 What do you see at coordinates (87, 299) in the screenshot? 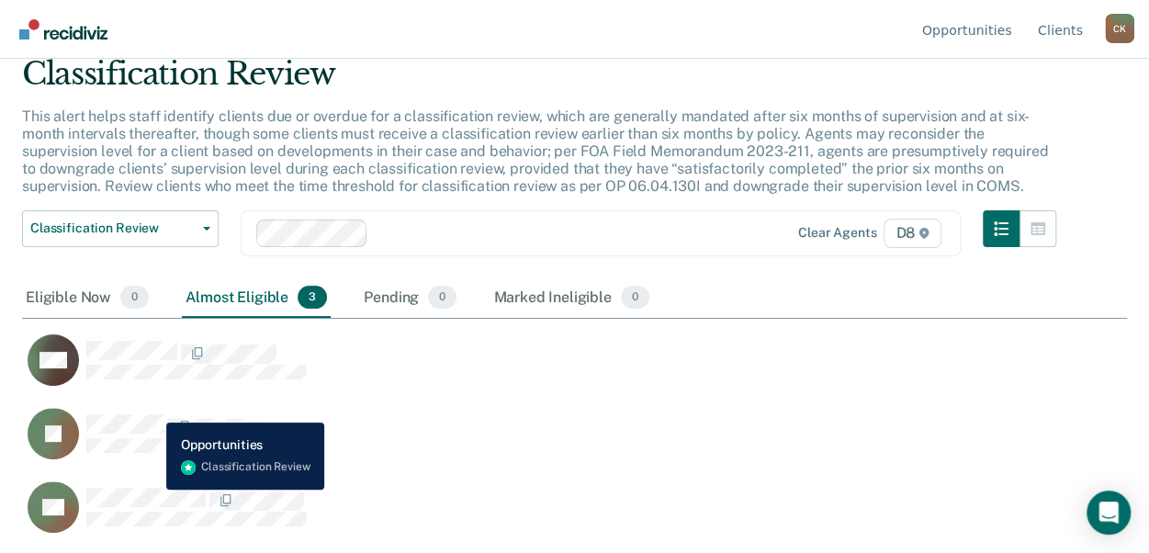
I see `div: Eligible Now0` at bounding box center [87, 299].